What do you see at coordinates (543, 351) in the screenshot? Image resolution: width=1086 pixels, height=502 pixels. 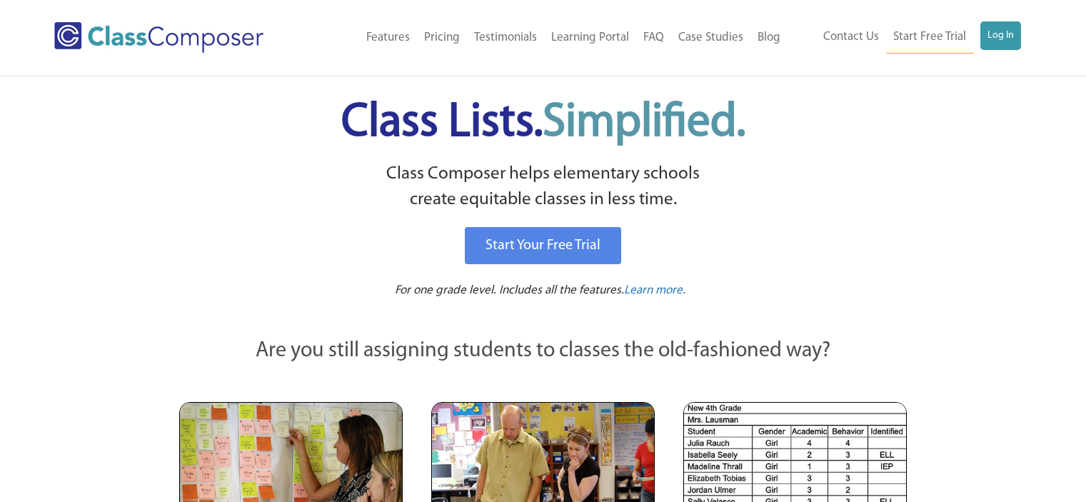 I see `p: Are you still assigning students to classes the old-fashioned way?` at bounding box center [543, 351].